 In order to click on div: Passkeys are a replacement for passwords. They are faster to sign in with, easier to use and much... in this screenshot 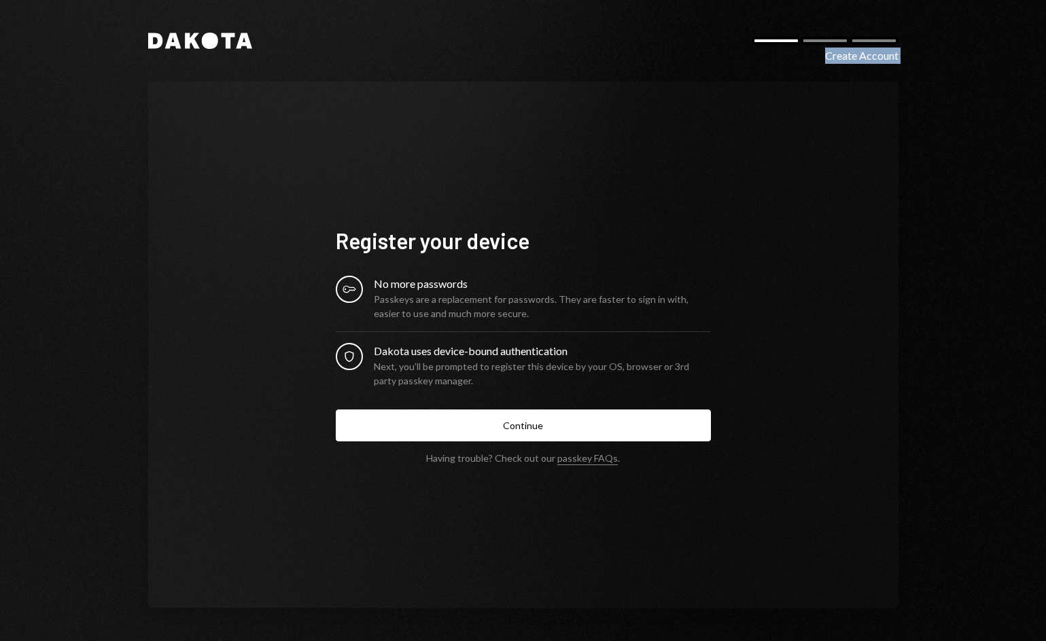, I will do `click(542, 306)`.